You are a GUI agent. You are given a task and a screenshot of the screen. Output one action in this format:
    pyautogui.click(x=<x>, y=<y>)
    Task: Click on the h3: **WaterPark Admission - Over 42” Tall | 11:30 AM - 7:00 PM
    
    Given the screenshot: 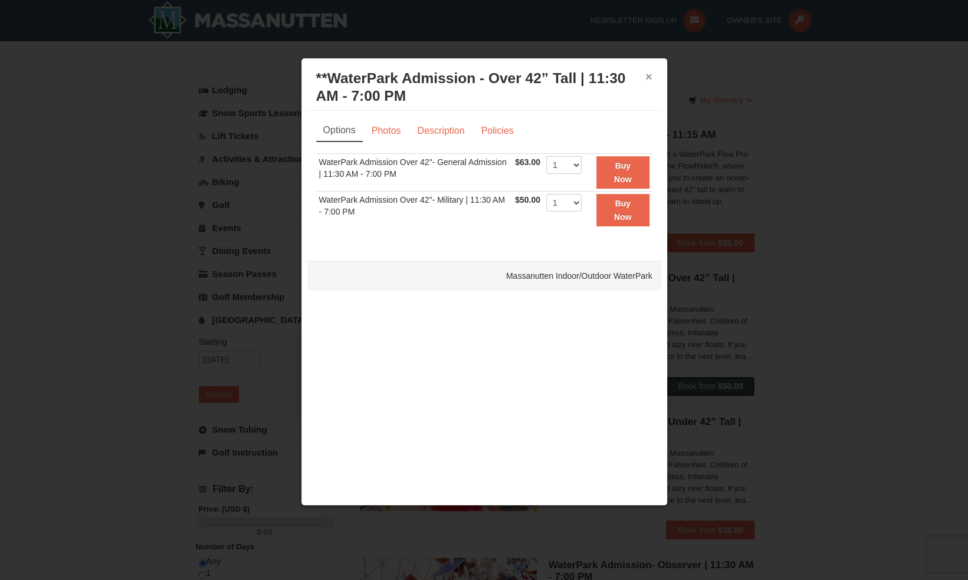 What is the action you would take?
    pyautogui.click(x=484, y=87)
    